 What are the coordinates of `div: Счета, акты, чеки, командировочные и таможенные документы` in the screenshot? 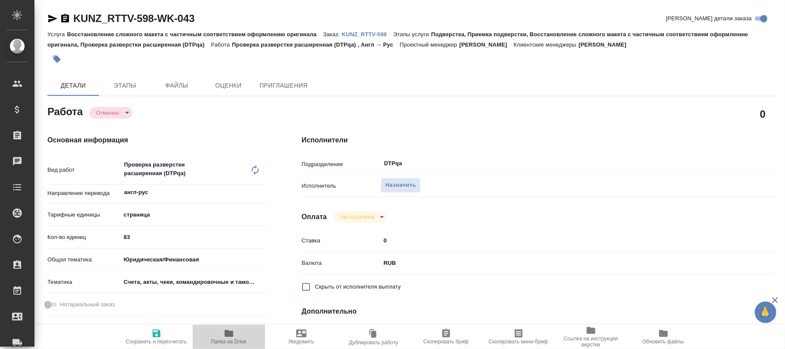 It's located at (194, 282).